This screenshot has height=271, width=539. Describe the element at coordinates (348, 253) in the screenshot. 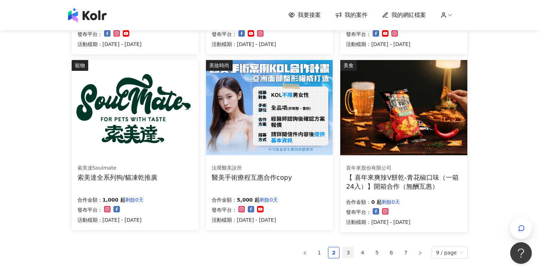

I see `li: 3` at that location.